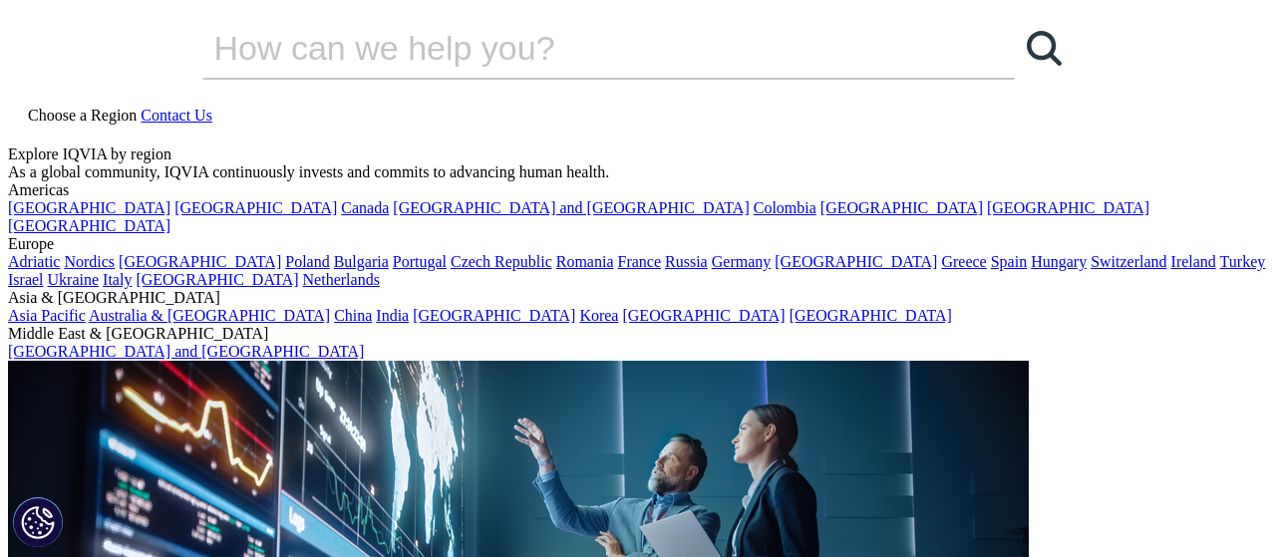 Image resolution: width=1276 pixels, height=557 pixels. What do you see at coordinates (38, 522) in the screenshot?
I see `button: Cookie-Einstellungen` at bounding box center [38, 522].